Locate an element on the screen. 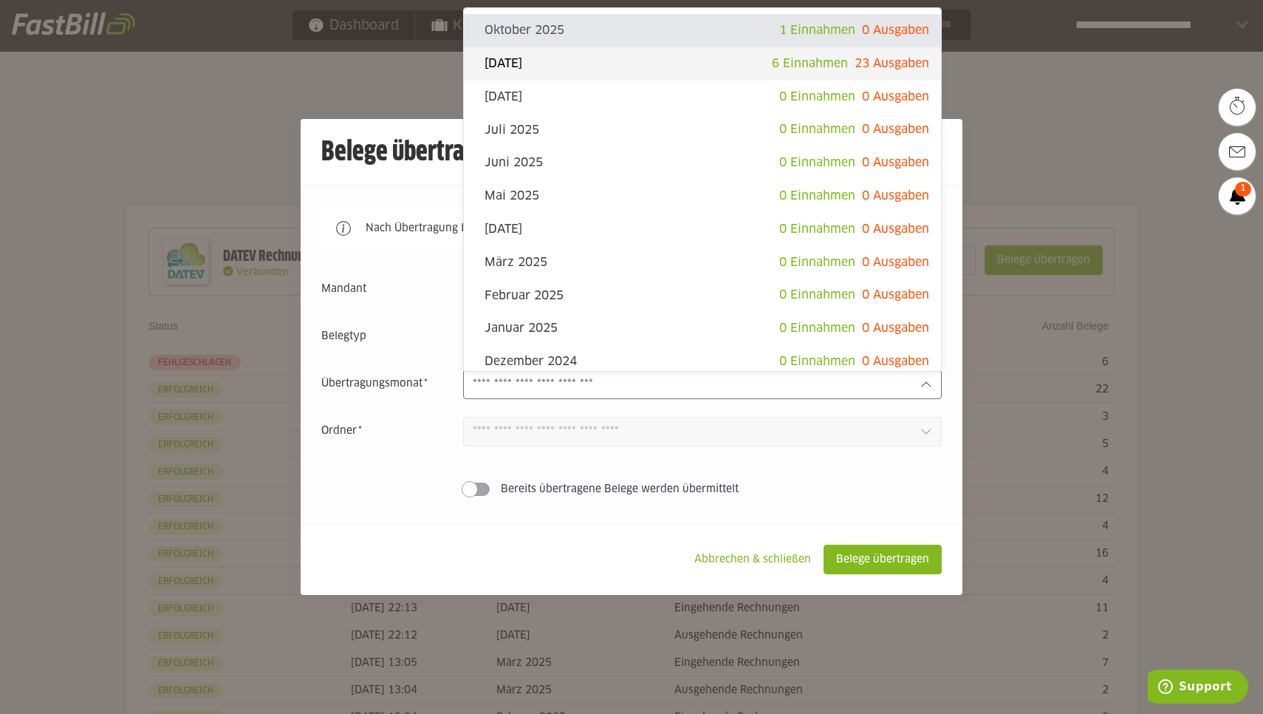  sl-option: Dezember 2024 is located at coordinates (703, 361).